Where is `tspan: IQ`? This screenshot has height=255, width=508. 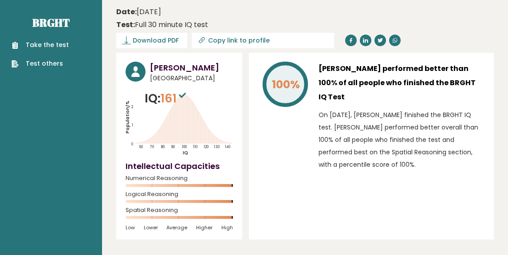 tspan: IQ is located at coordinates (185, 153).